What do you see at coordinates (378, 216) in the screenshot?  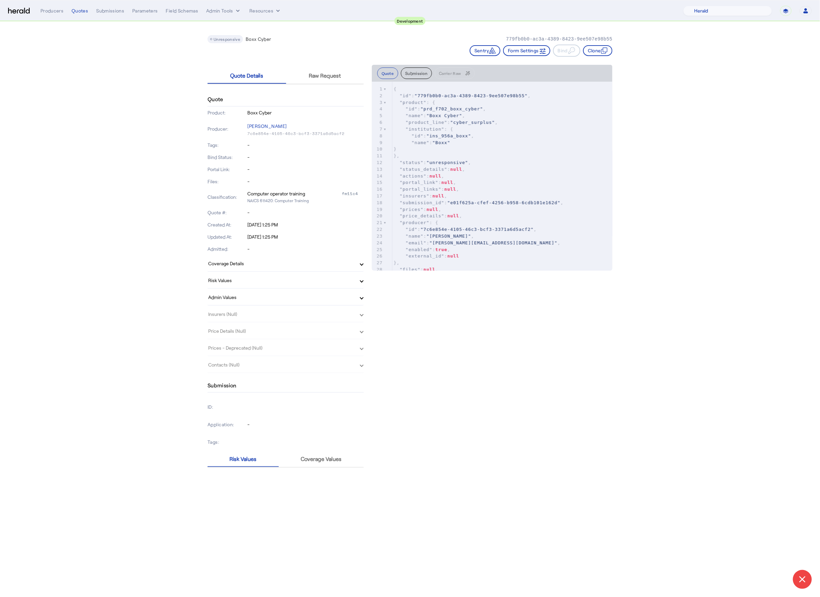 I see `div: 20` at bounding box center [378, 216].